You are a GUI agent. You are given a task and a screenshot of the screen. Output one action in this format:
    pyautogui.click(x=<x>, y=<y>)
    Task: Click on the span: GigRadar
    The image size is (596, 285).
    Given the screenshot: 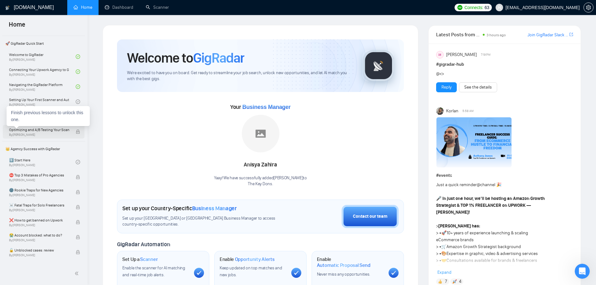 What is the action you would take?
    pyautogui.click(x=219, y=58)
    